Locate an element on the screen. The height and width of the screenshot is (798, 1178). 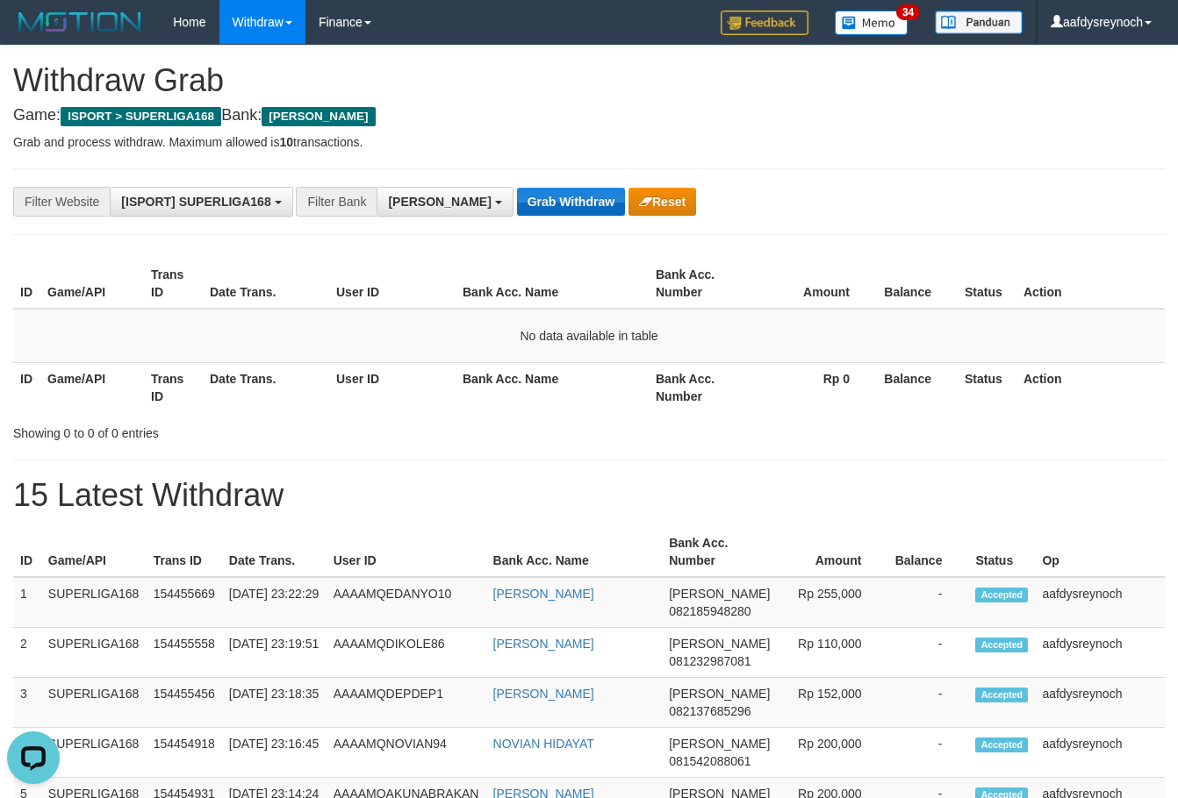
td: 154454918 is located at coordinates (184, 753).